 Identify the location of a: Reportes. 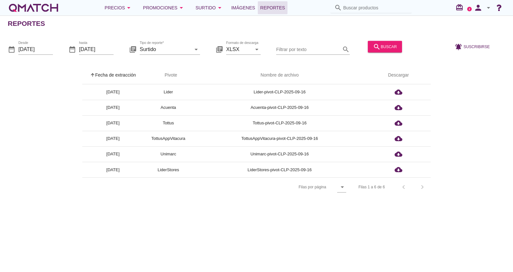
(273, 8).